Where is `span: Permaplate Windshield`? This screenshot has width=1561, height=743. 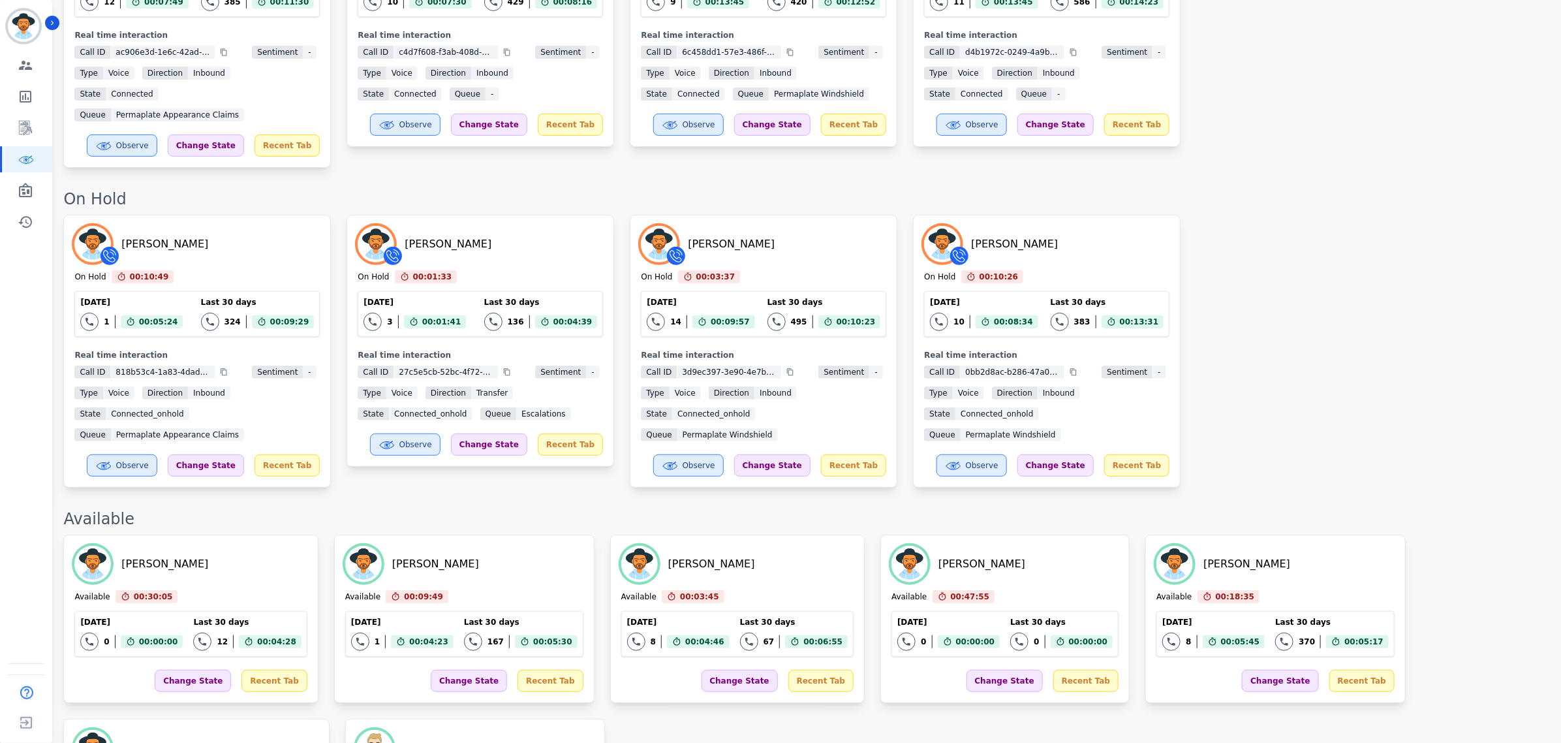 span: Permaplate Windshield is located at coordinates (728, 435).